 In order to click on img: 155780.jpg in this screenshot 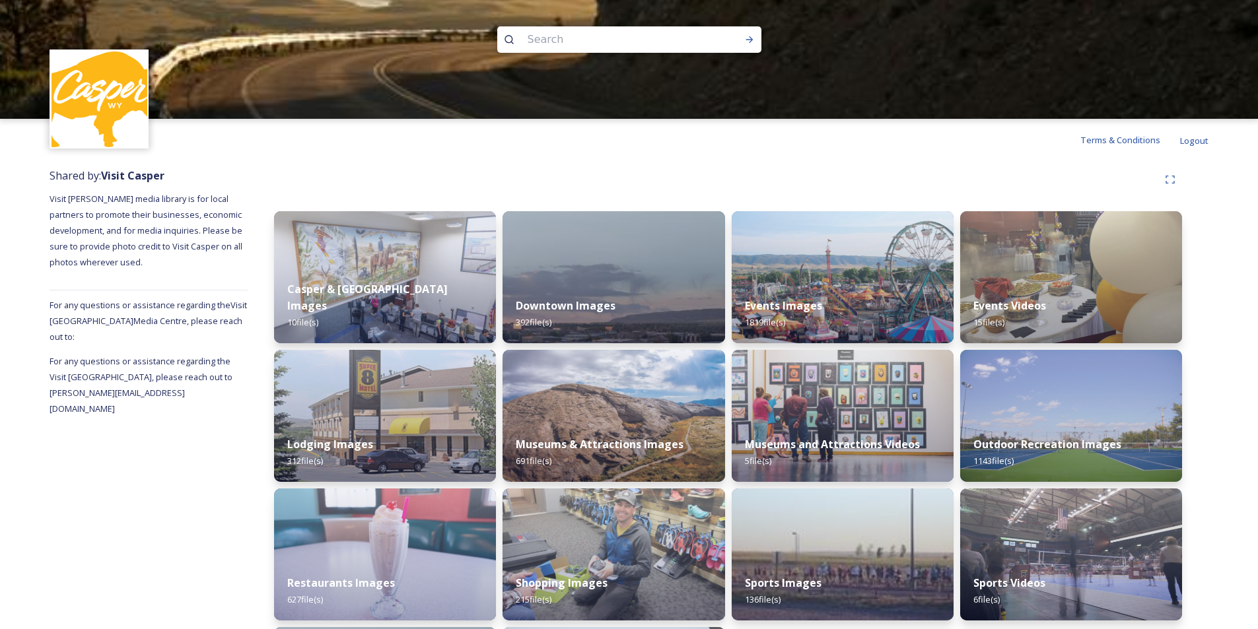, I will do `click(99, 99)`.